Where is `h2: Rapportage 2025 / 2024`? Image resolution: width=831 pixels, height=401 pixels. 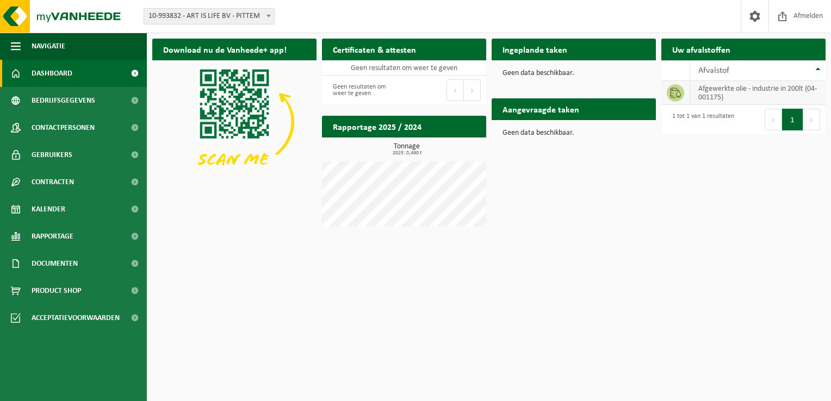 h2: Rapportage 2025 / 2024 is located at coordinates (377, 126).